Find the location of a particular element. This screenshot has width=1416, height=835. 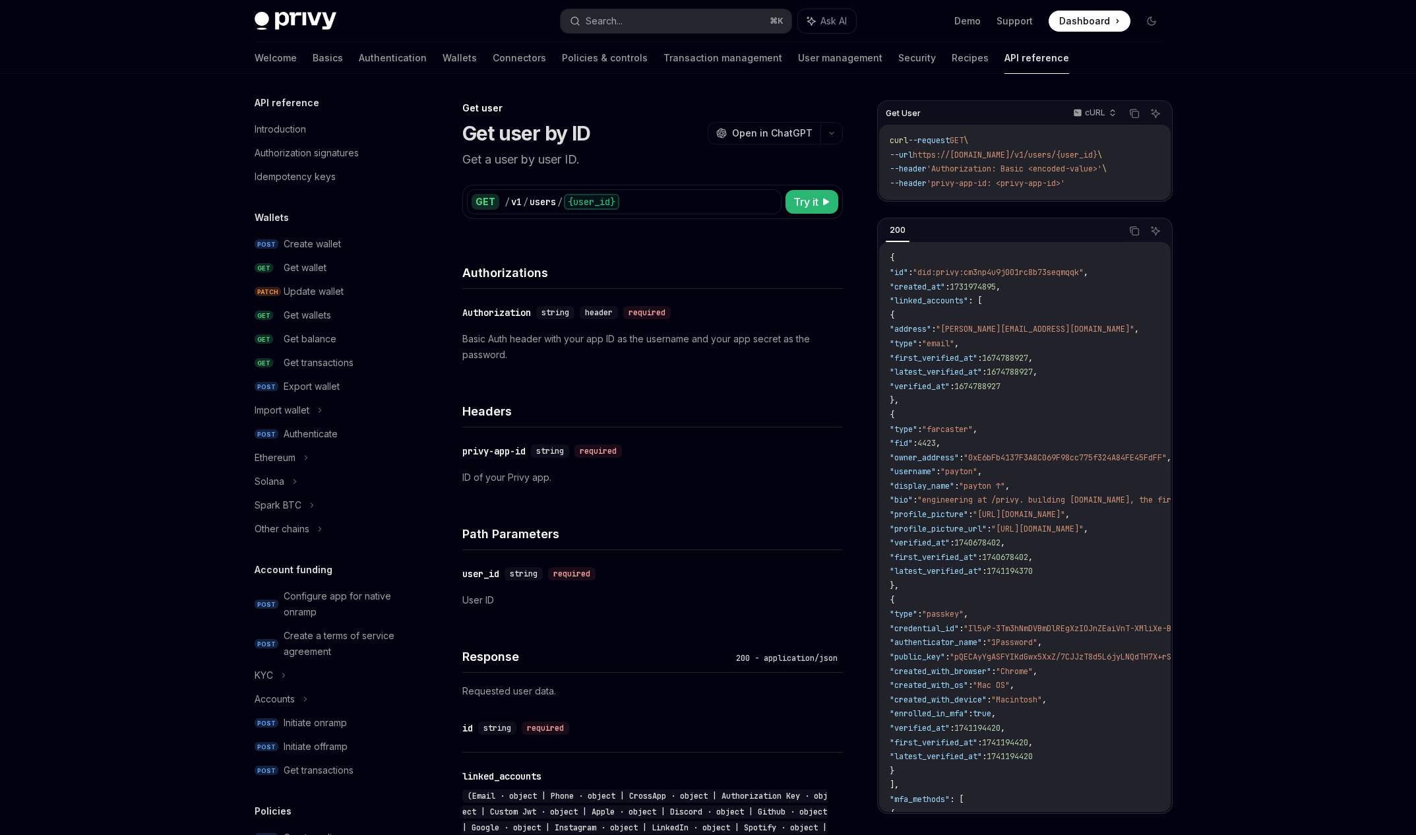

a: Support is located at coordinates (1014, 21).